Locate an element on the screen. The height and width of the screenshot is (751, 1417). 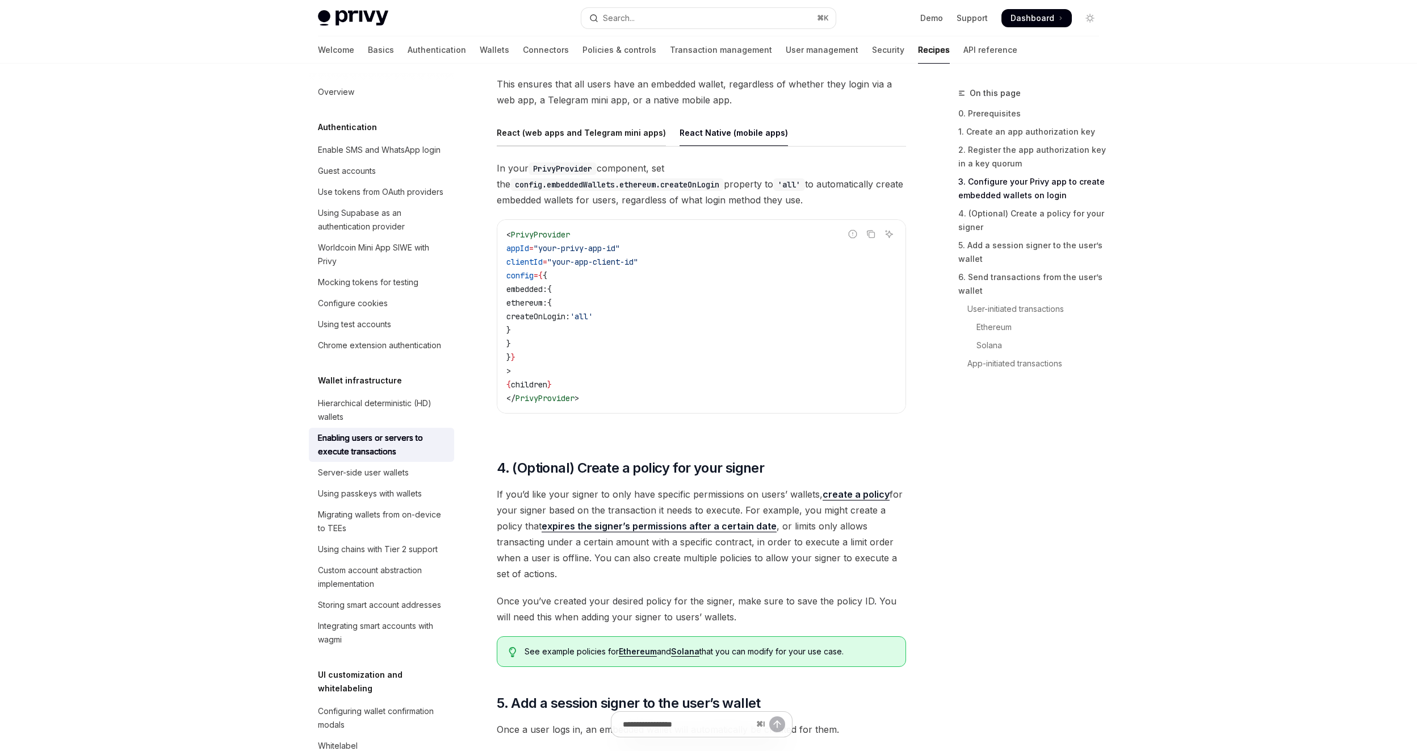
a: Basics is located at coordinates (381, 50).